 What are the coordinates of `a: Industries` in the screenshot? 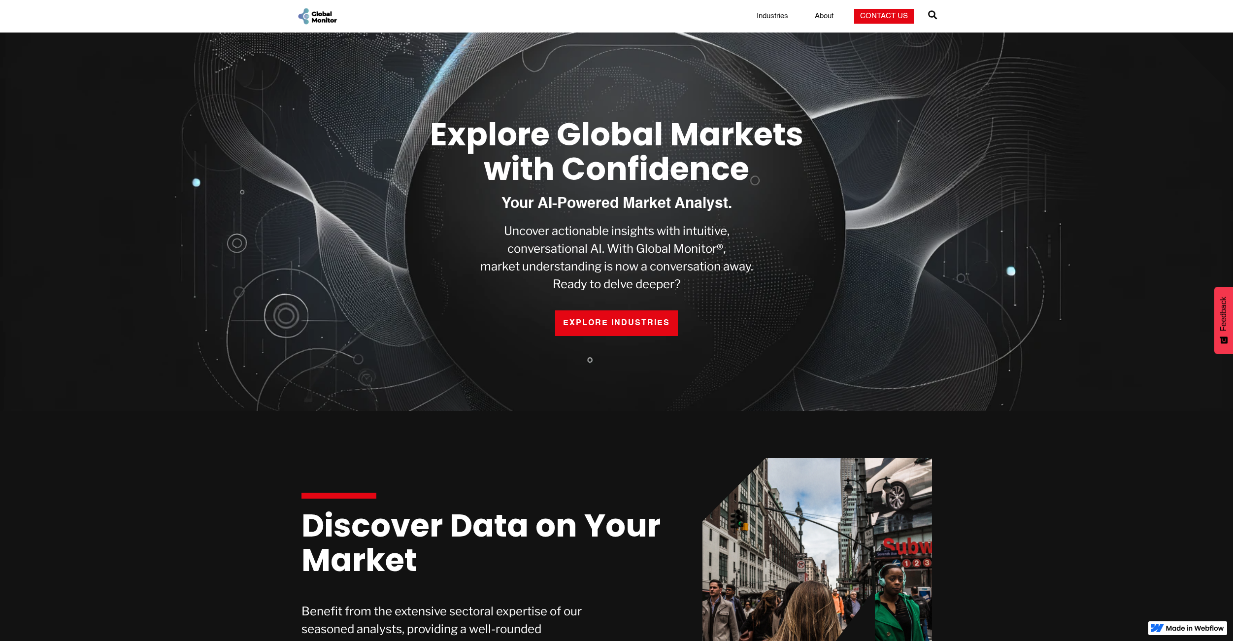 It's located at (773, 16).